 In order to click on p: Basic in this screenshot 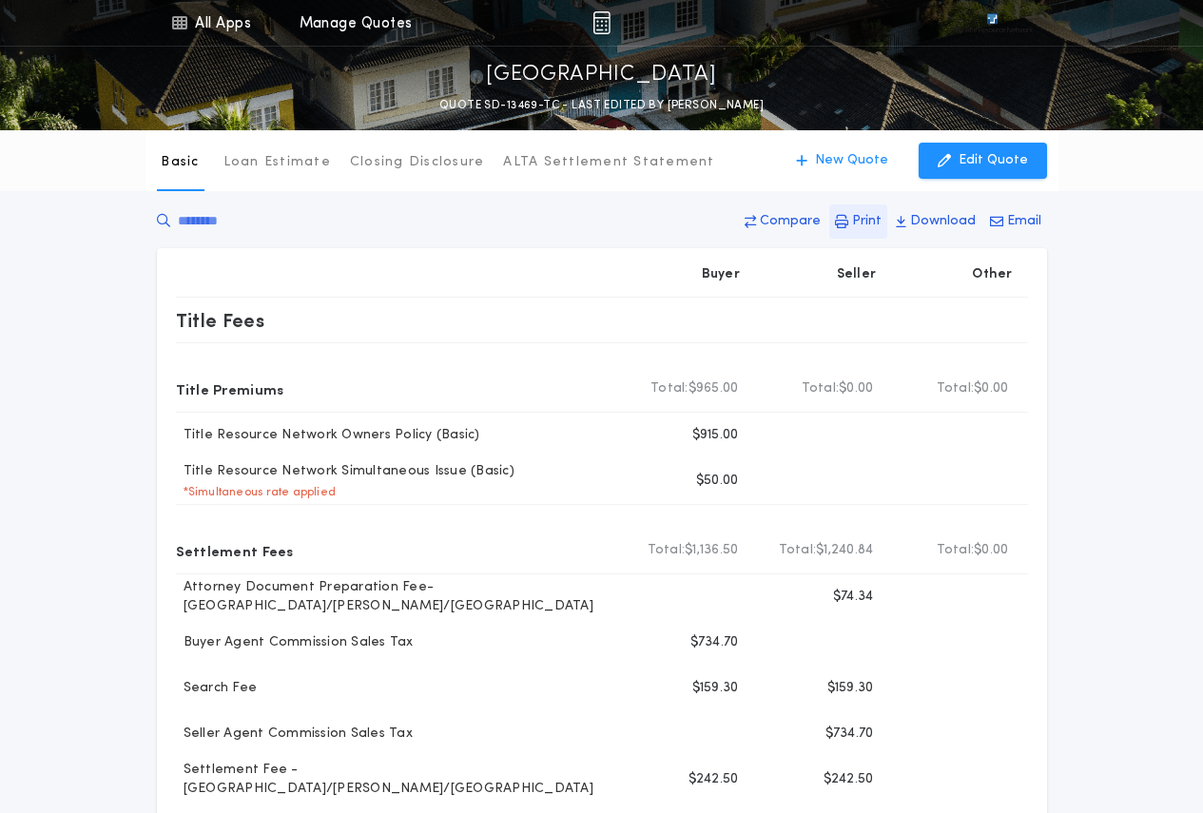, I will do `click(180, 163)`.